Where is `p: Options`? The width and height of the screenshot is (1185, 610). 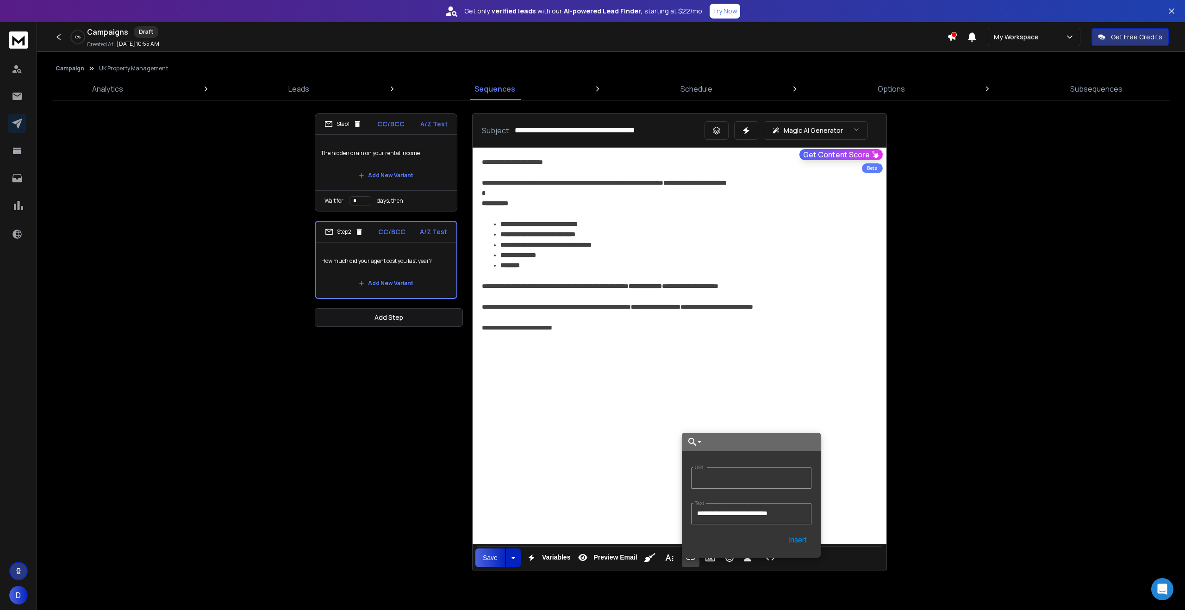 p: Options is located at coordinates (891, 89).